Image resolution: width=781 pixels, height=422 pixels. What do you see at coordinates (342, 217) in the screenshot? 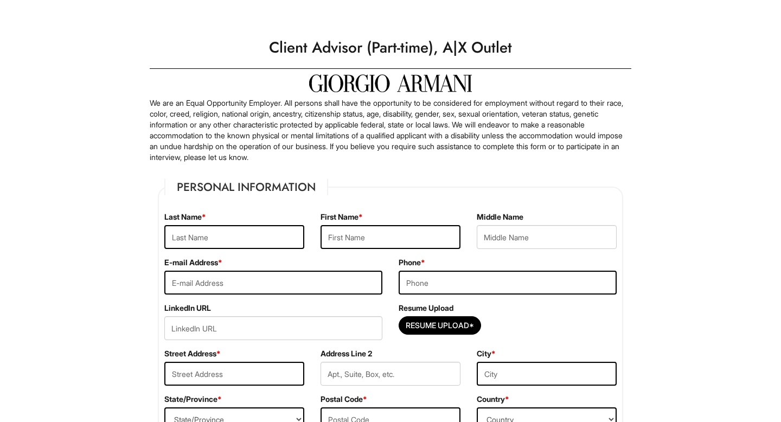
I see `label: First Name` at bounding box center [342, 217].